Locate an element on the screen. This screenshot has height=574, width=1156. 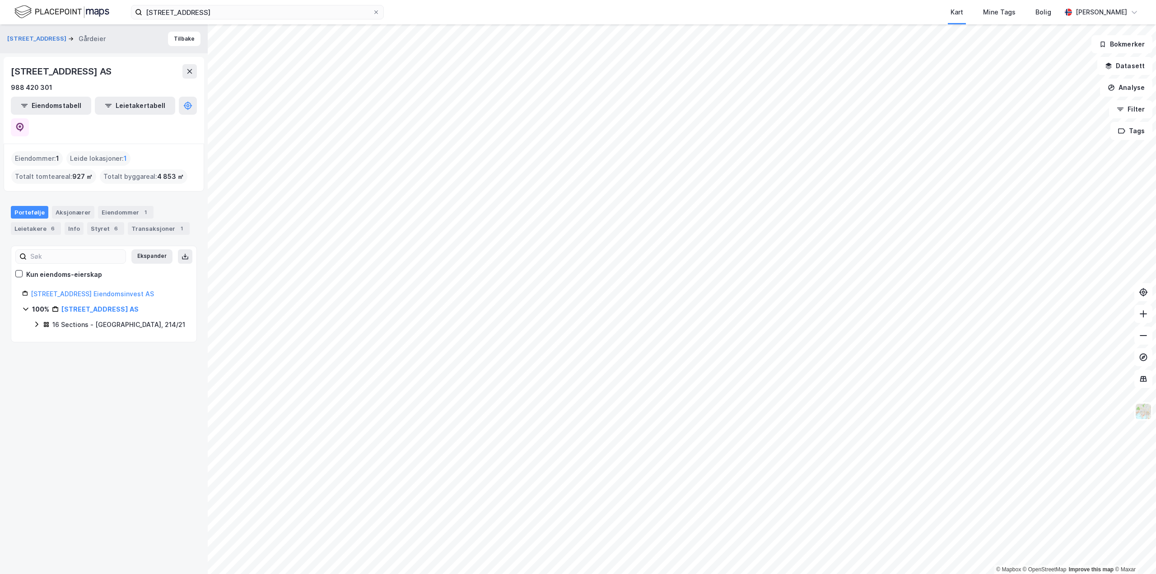
button: Filter is located at coordinates (1131, 109).